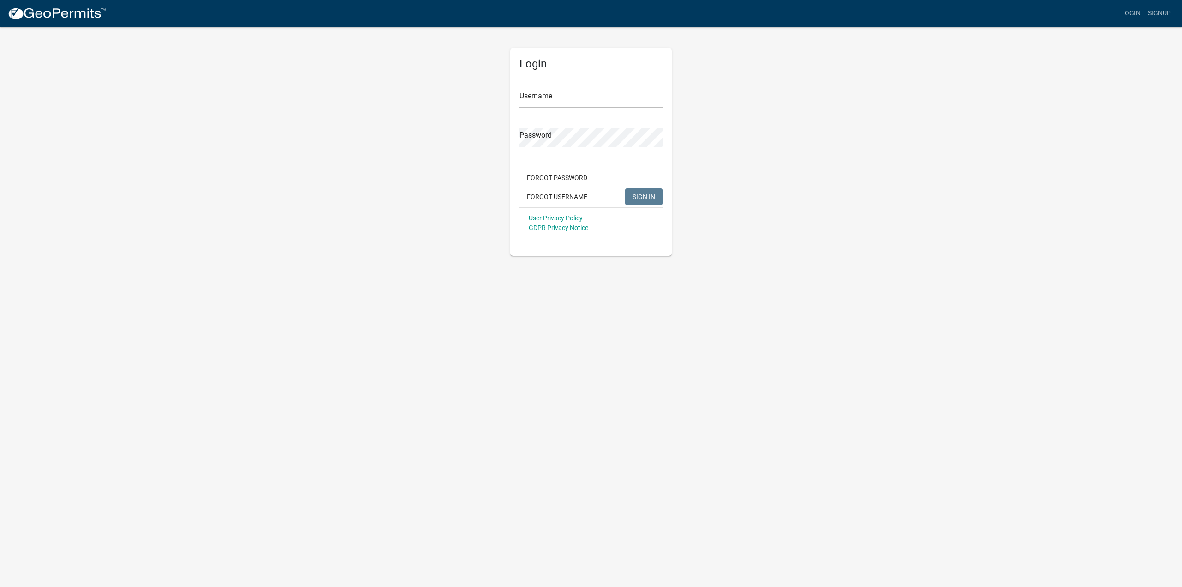 The width and height of the screenshot is (1182, 587). I want to click on span: SIGN IN, so click(644, 196).